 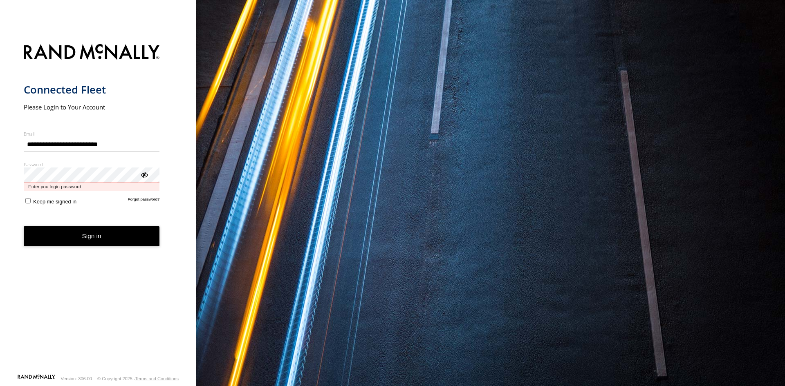 I want to click on input: Keep me signed in, so click(x=28, y=201).